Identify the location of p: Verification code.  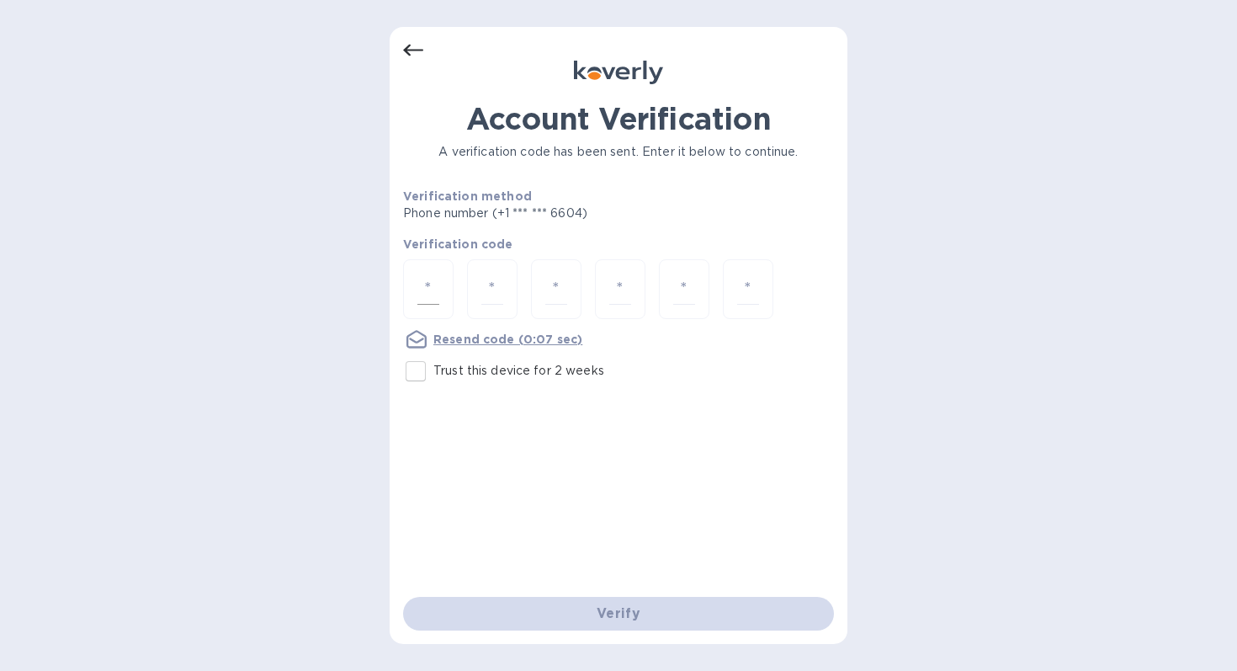
(619, 244).